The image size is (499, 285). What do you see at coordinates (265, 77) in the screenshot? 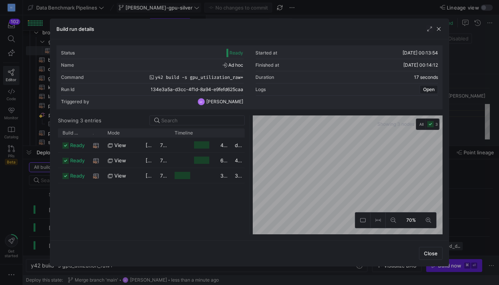
I see `div: Duration` at bounding box center [265, 77].